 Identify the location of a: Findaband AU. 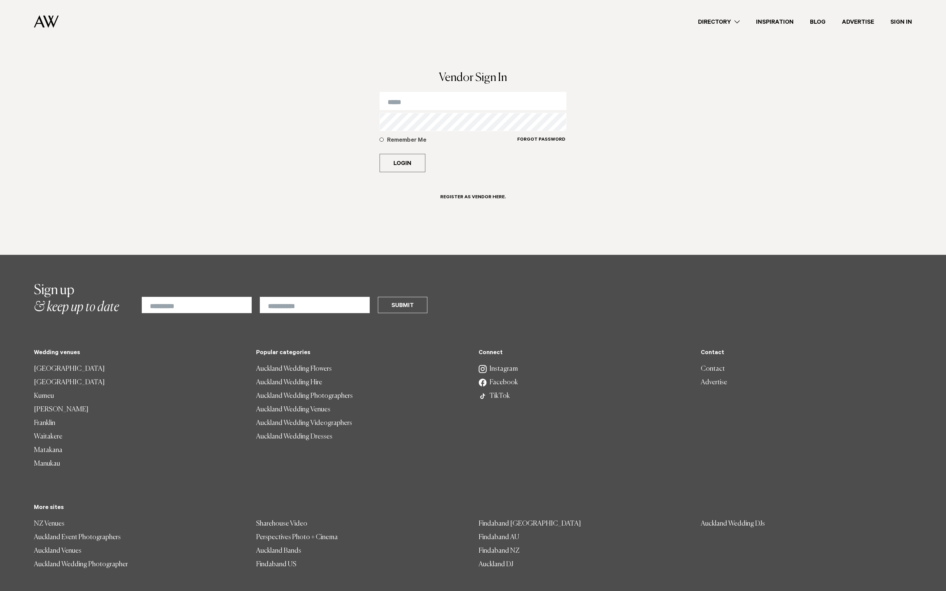
(584, 538).